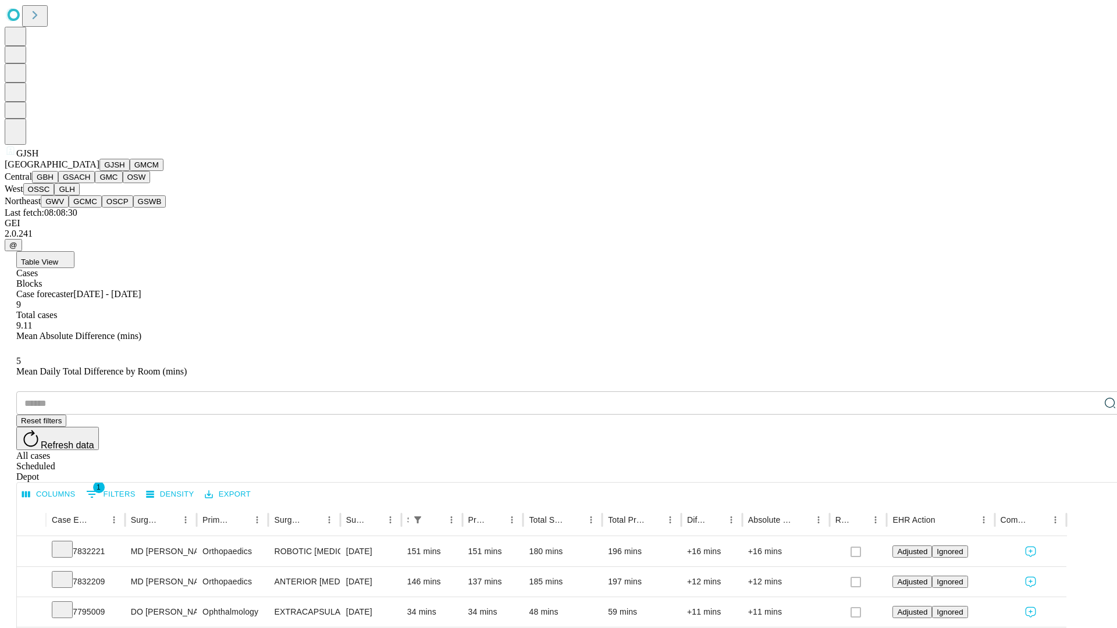  What do you see at coordinates (39, 189) in the screenshot?
I see `button: OSSC` at bounding box center [39, 189].